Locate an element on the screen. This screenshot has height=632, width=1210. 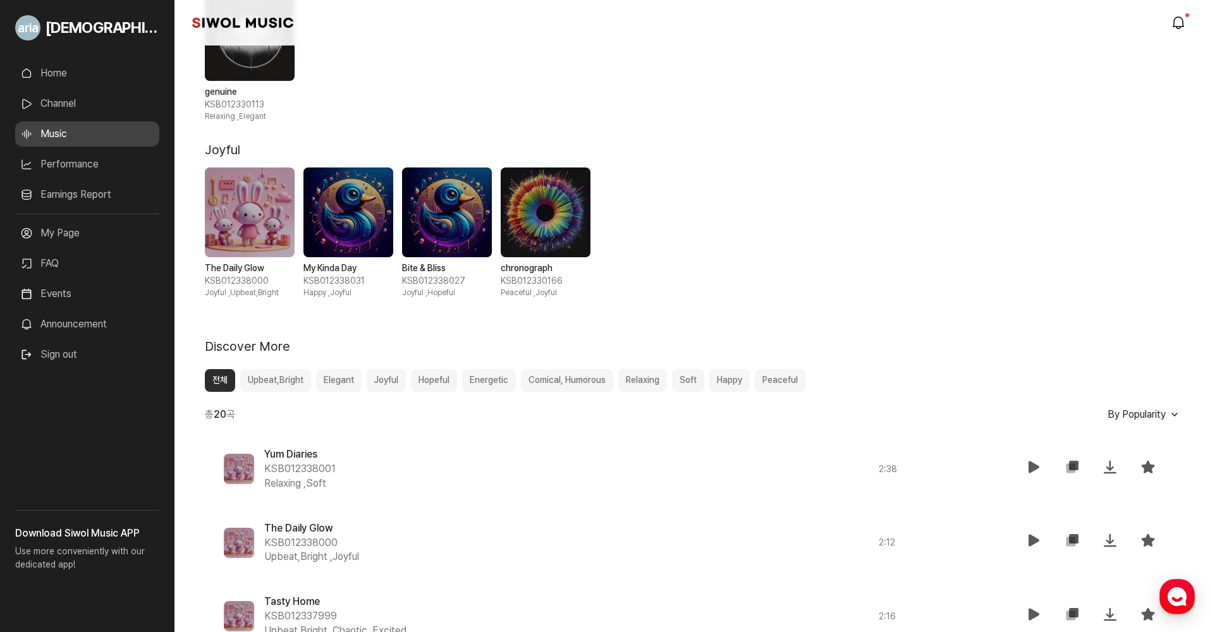
a: modal.notifications is located at coordinates (1180, 23).